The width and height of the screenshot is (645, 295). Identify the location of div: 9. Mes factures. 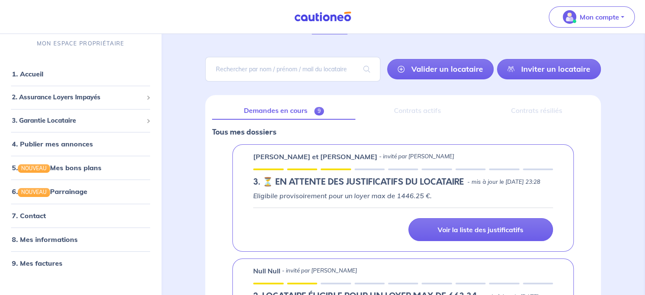
(81, 263).